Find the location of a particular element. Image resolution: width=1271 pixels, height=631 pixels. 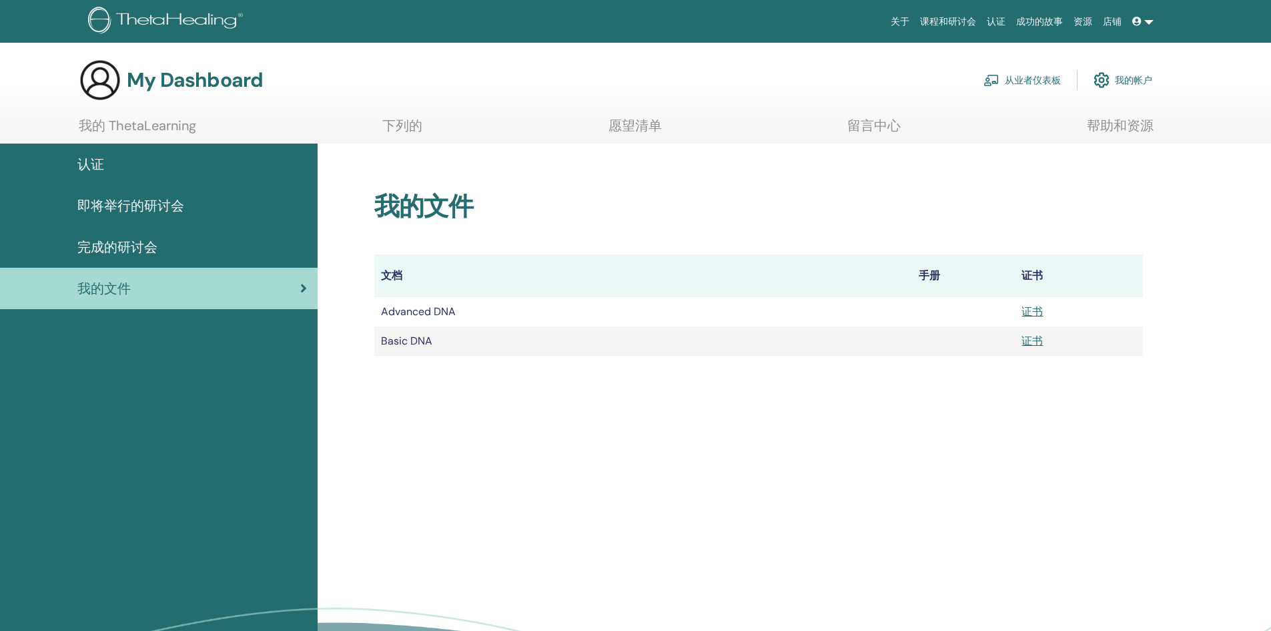

span: 完成的研讨会 is located at coordinates (117, 247).